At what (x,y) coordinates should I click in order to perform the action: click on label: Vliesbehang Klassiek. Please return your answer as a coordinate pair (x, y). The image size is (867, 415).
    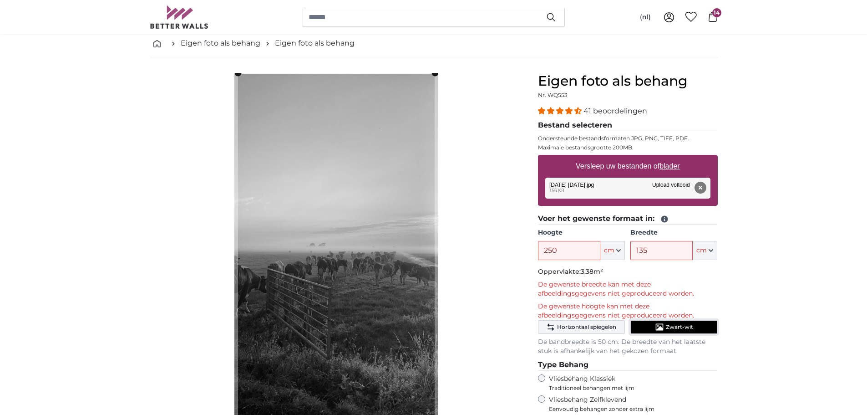
    Looking at the image, I should click on (625, 383).